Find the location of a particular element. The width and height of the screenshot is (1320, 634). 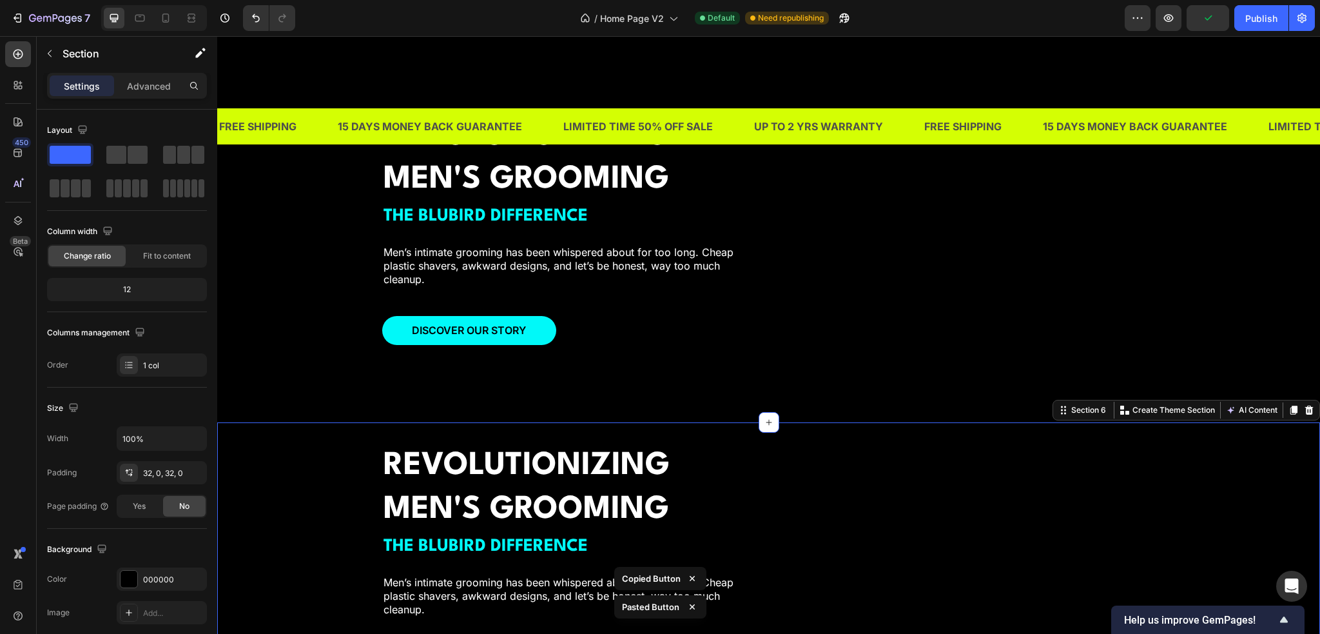

div: 450 is located at coordinates (21, 142).